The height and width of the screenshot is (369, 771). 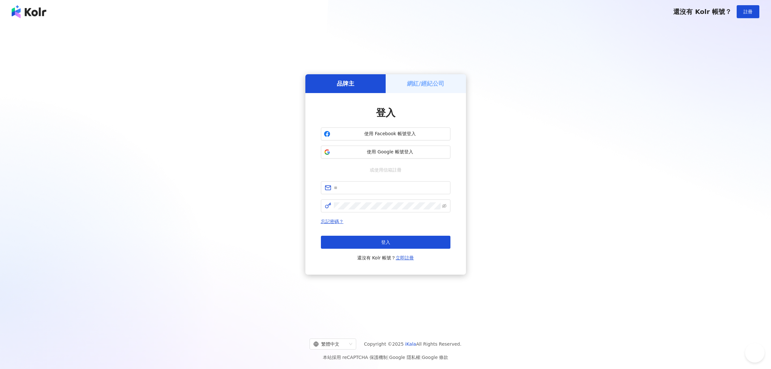 What do you see at coordinates (29, 12) in the screenshot?
I see `img: logo` at bounding box center [29, 12].